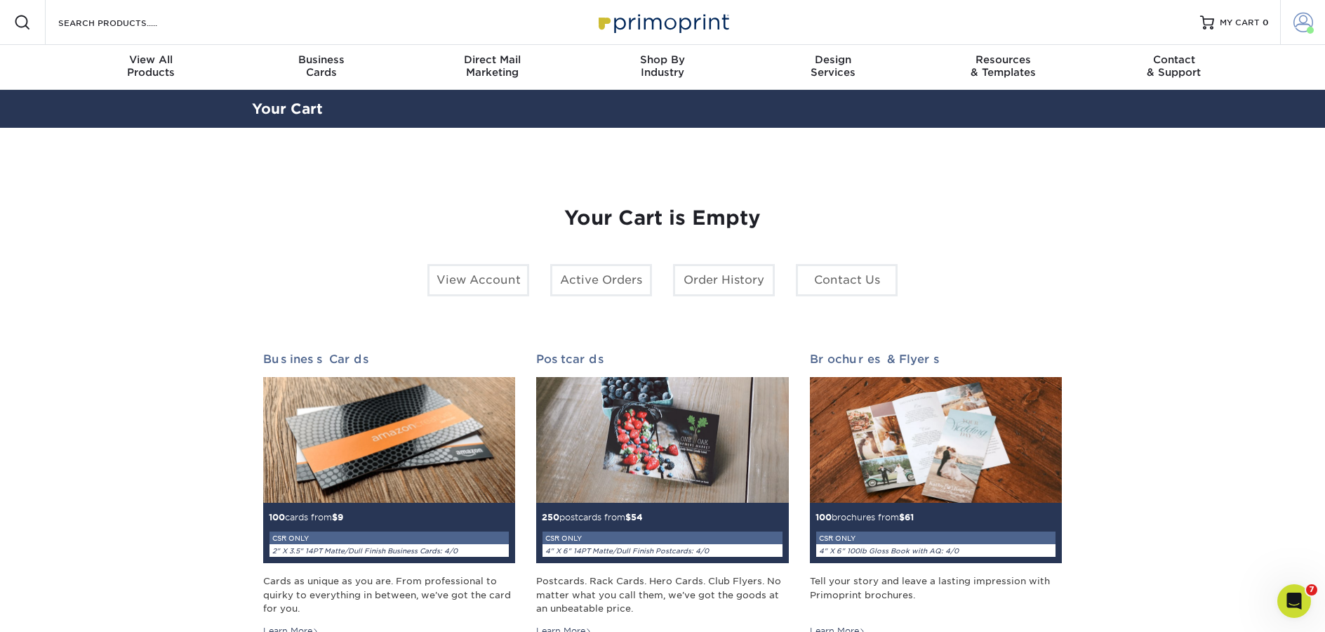 This screenshot has height=632, width=1325. I want to click on h1: Your Cart is Empty, so click(663, 218).